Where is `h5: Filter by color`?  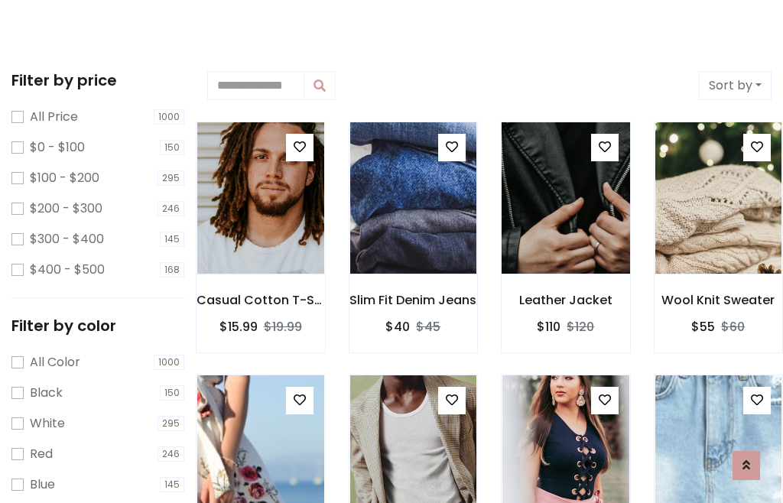 h5: Filter by color is located at coordinates (98, 326).